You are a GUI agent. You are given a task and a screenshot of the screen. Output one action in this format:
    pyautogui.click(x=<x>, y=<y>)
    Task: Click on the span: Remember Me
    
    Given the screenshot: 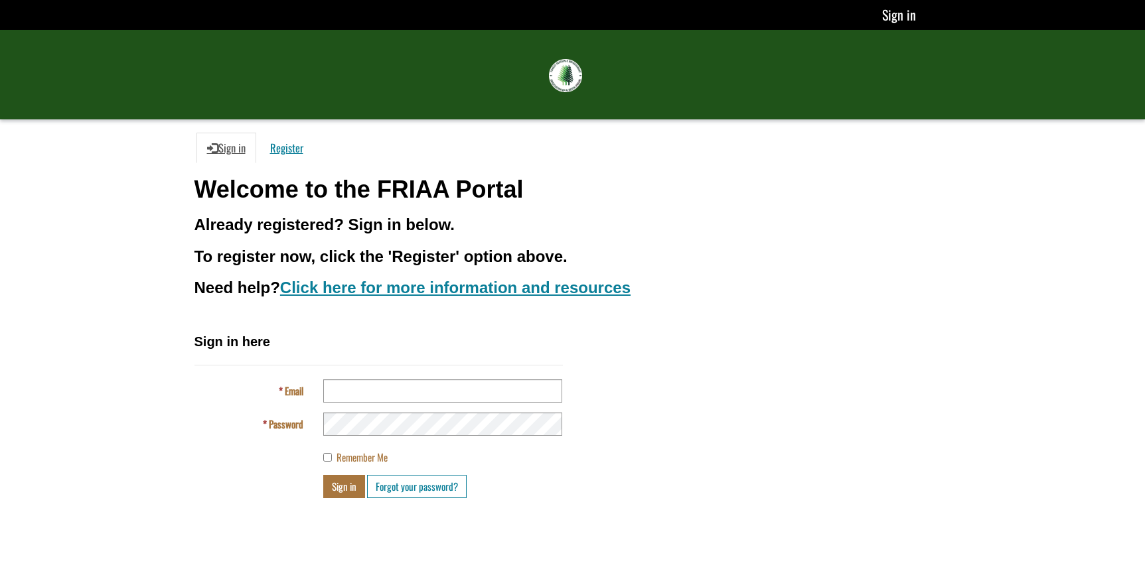 What is the action you would take?
    pyautogui.click(x=362, y=457)
    